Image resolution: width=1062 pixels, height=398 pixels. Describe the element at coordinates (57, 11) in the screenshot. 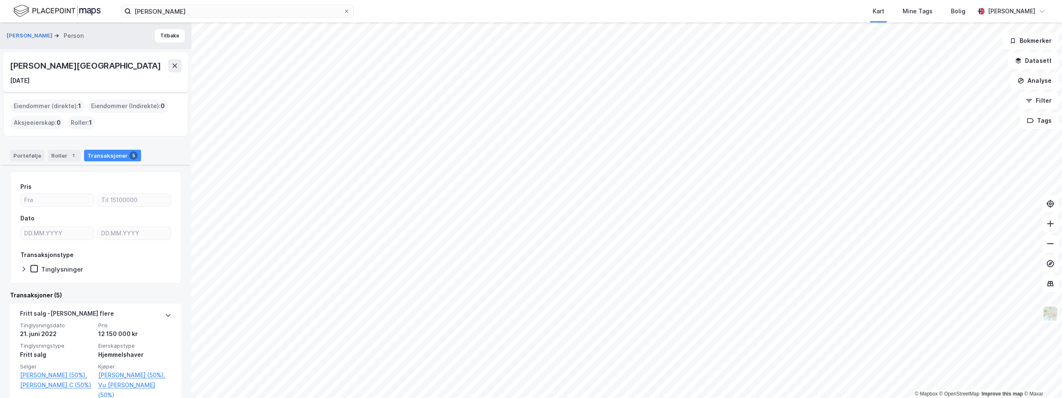

I see `img: logo.f888ab2527a4732fd821a326f86c7f29.svg` at that location.